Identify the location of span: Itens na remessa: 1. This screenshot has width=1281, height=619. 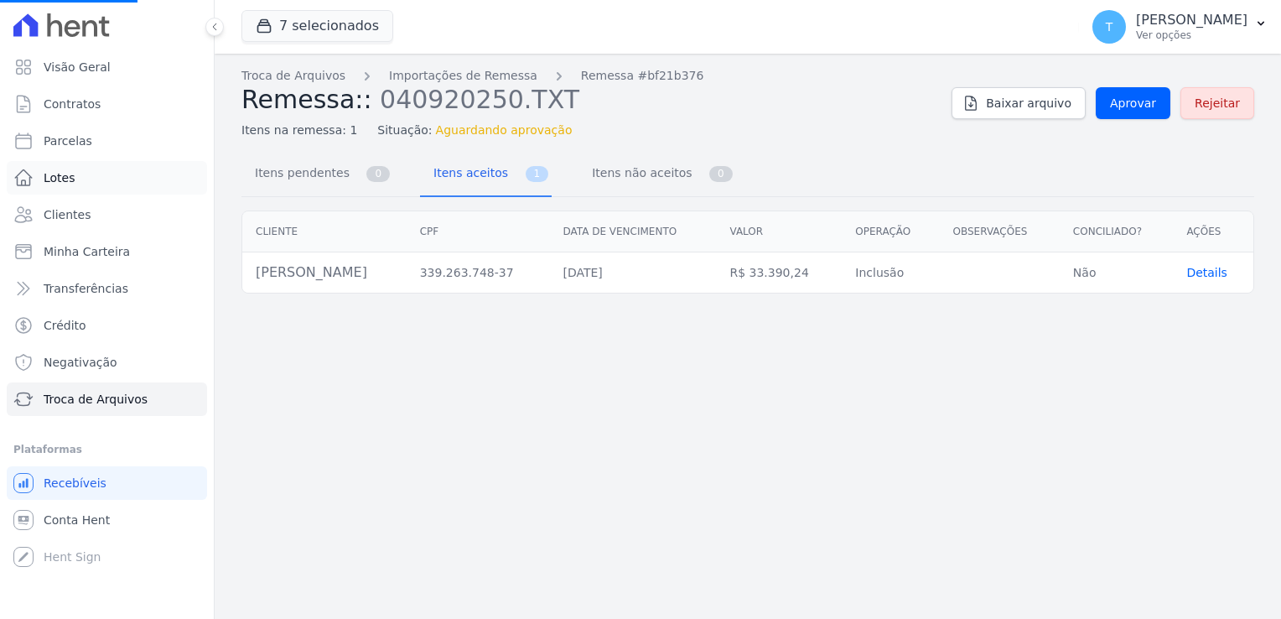
(299, 130).